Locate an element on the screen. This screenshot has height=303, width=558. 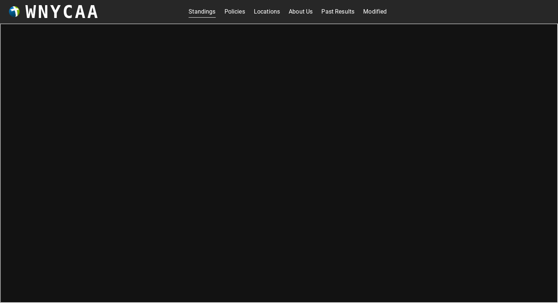
a: Standings is located at coordinates (202, 12).